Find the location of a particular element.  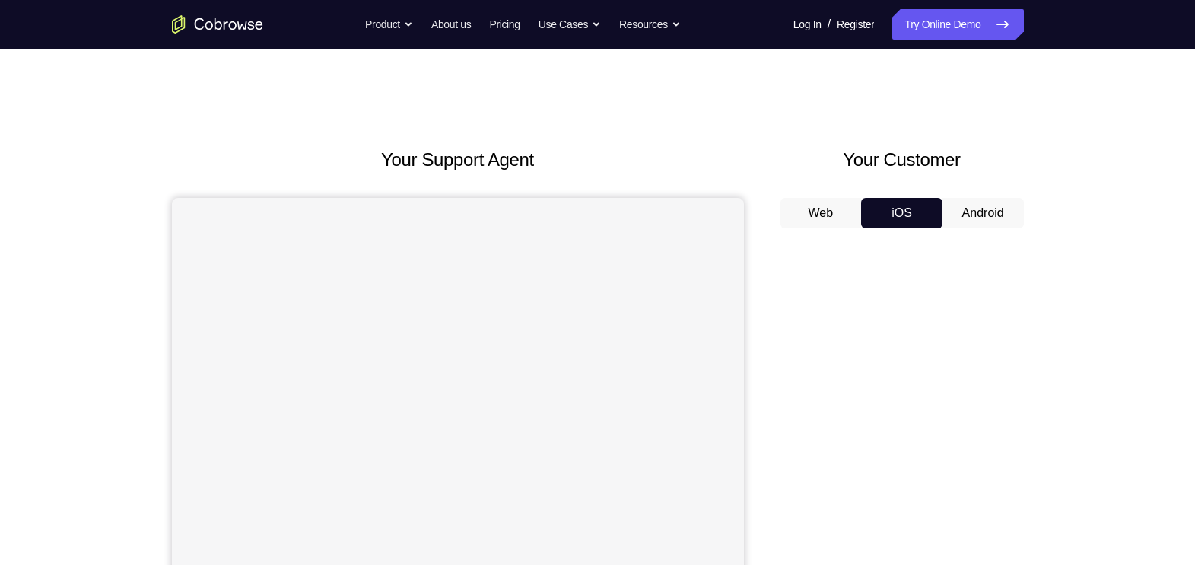

a: Log In is located at coordinates (807, 24).